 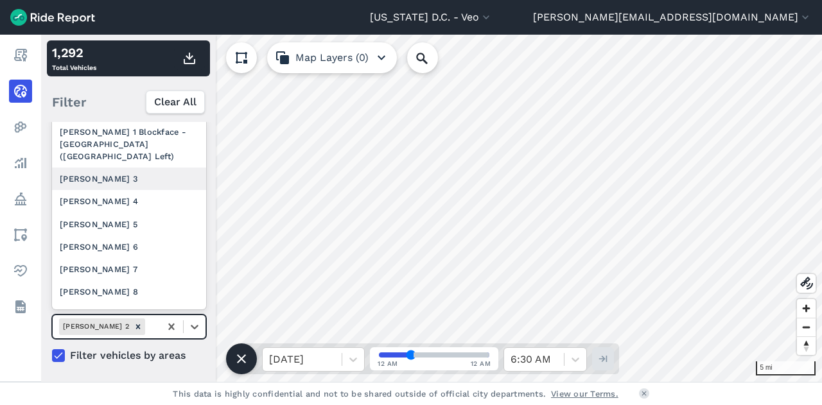 I want to click on a: Health, so click(x=21, y=271).